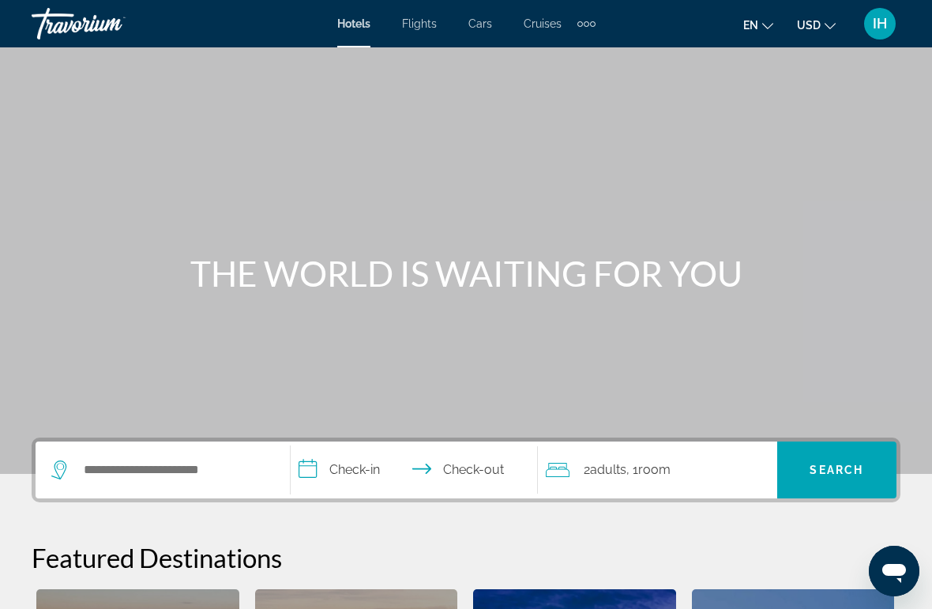 The width and height of the screenshot is (932, 609). I want to click on span: USD, so click(809, 25).